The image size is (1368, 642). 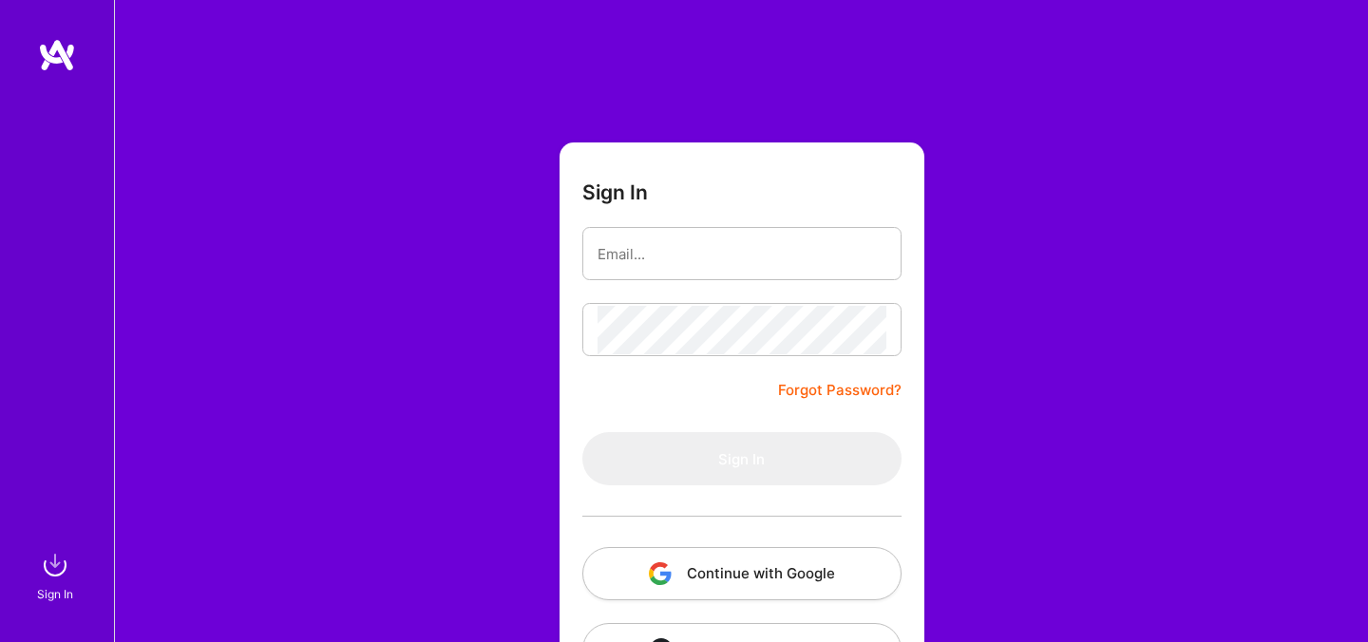 What do you see at coordinates (615, 192) in the screenshot?
I see `h3: Sign In` at bounding box center [615, 192].